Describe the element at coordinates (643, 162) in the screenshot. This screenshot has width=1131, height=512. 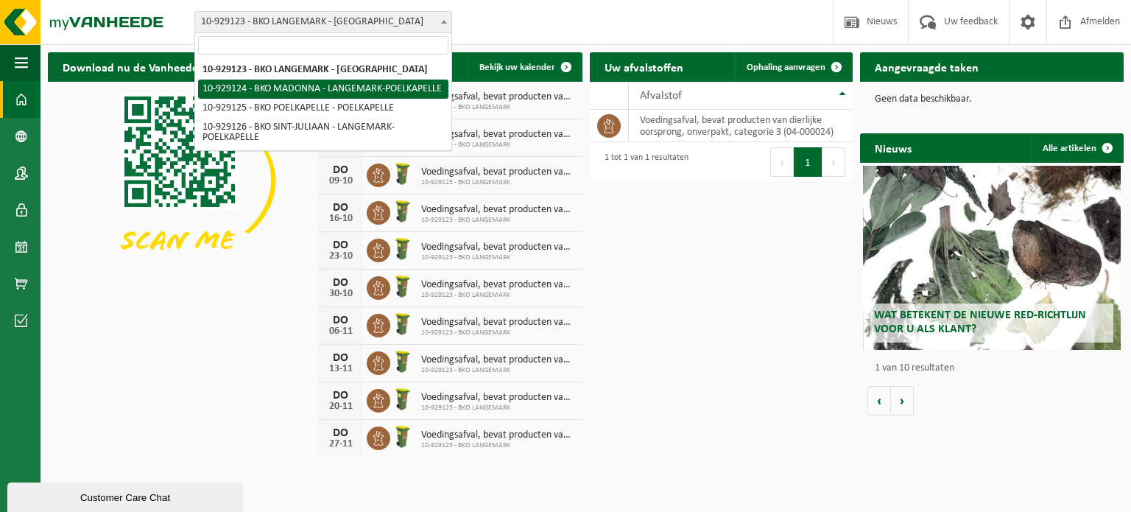
I see `div: 1 tot 1 van 1 resultaten` at that location.